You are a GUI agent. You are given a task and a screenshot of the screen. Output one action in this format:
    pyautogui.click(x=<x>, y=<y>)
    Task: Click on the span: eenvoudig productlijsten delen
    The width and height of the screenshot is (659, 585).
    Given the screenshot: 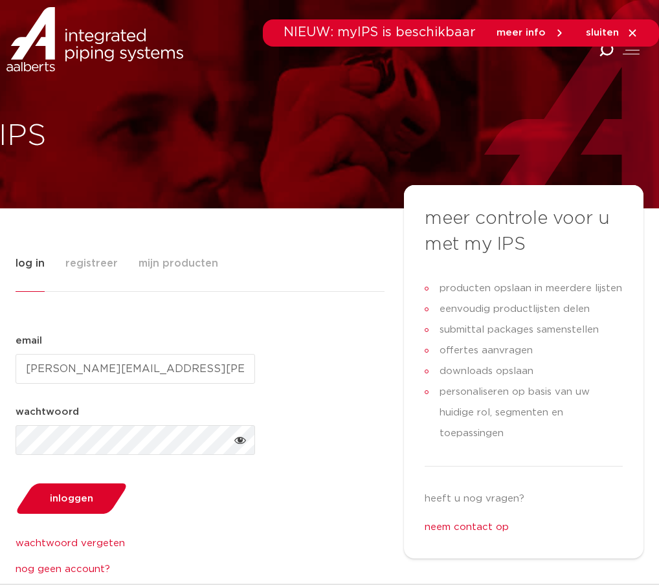 What is the action you would take?
    pyautogui.click(x=513, y=309)
    